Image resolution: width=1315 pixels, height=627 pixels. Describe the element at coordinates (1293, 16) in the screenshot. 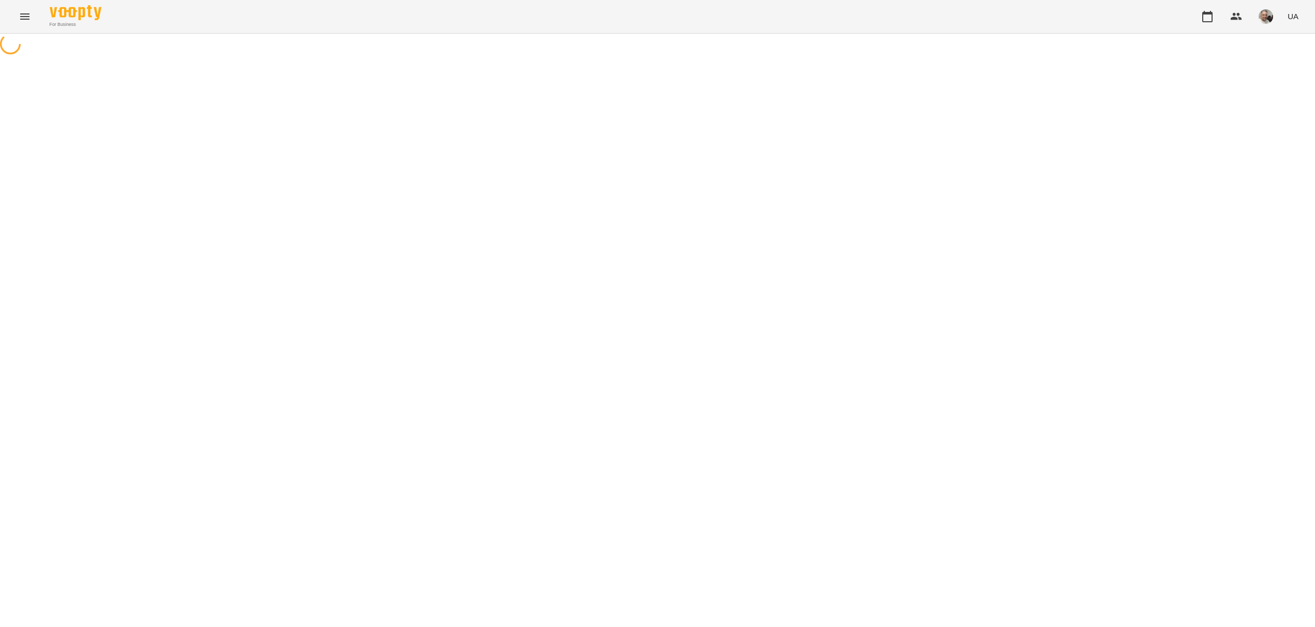

I see `button: UA` at that location.